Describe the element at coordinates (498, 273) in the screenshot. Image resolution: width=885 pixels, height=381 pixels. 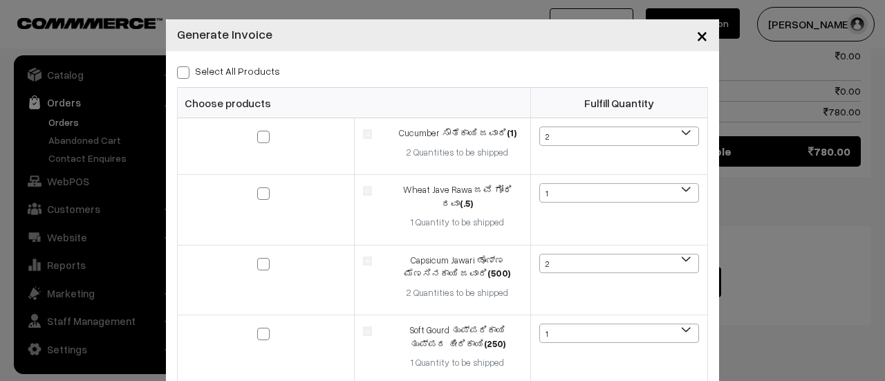
I see `strong: (500)` at that location.